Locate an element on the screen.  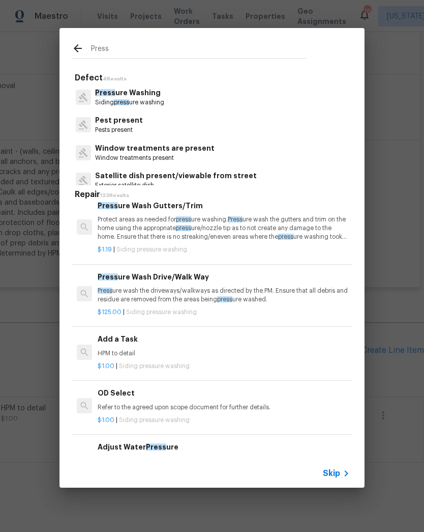
p: Siding ure washing is located at coordinates (130, 102).